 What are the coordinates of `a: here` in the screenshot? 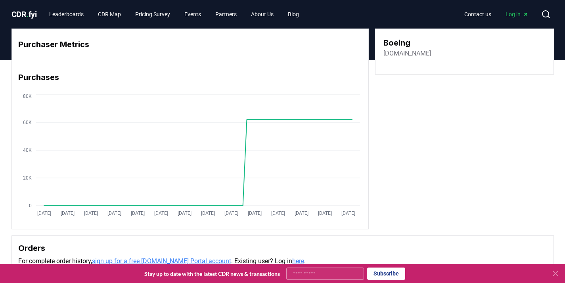 It's located at (298, 261).